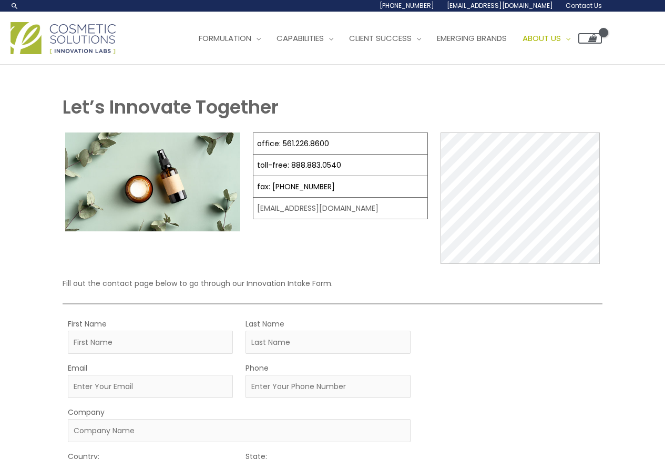  Describe the element at coordinates (299, 165) in the screenshot. I see `a: toll-free: 888.883.0540` at that location.